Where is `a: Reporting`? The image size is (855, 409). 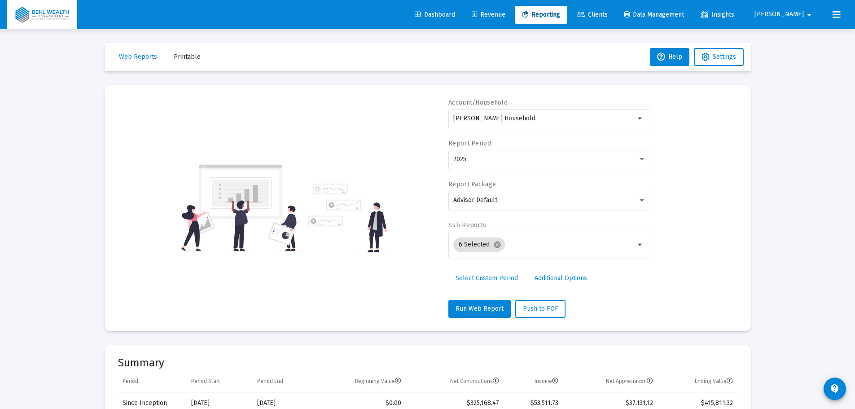
a: Reporting is located at coordinates (541, 15).